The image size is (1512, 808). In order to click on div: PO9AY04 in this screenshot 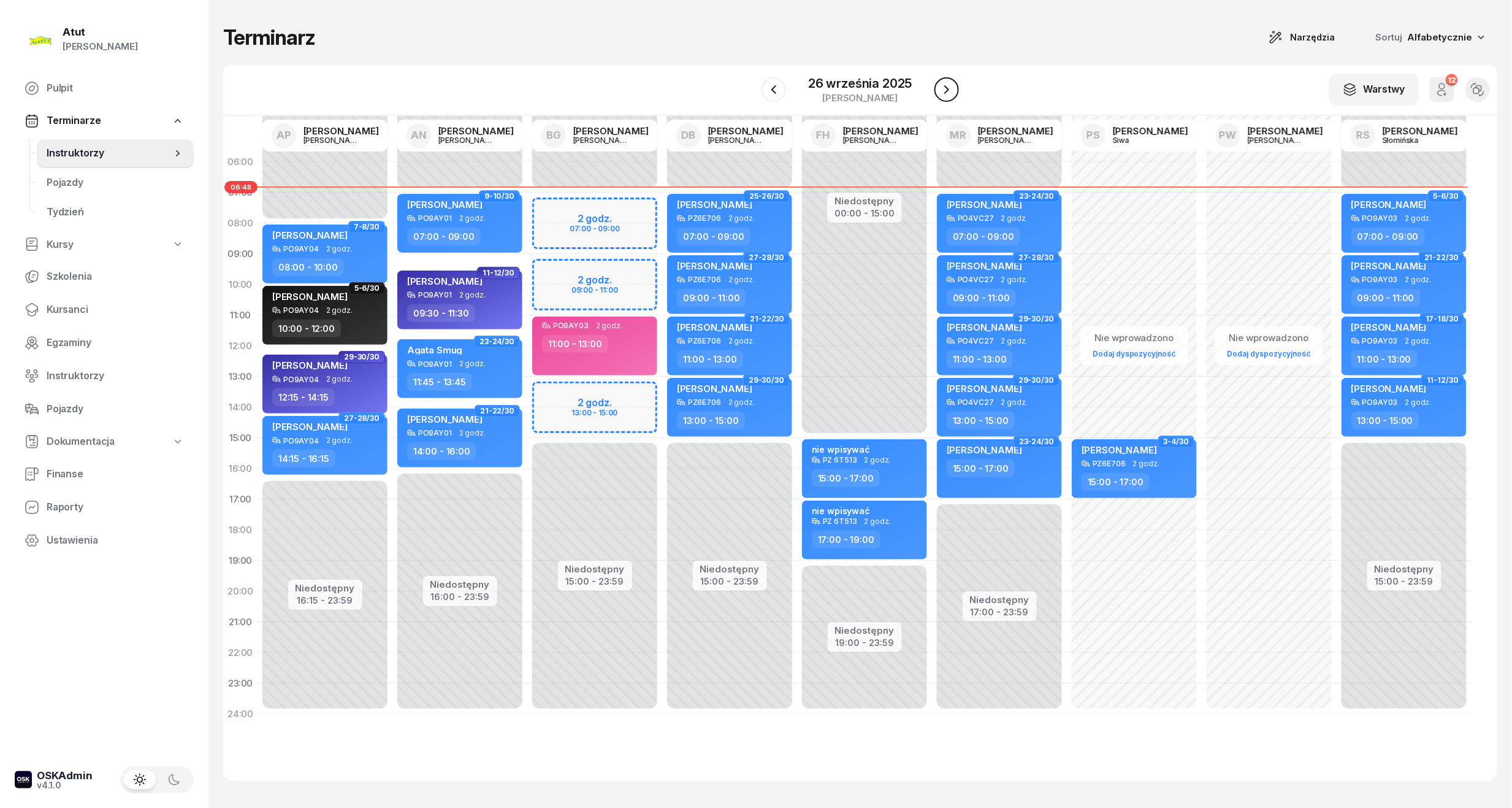, I will do `click(301, 248)`.